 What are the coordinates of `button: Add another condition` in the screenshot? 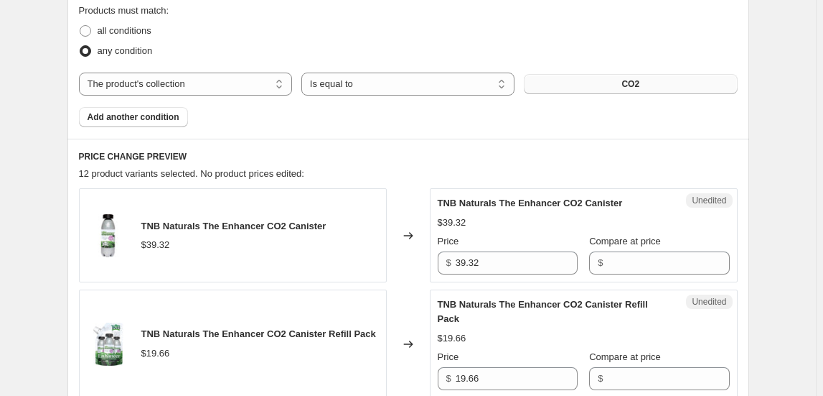 It's located at (134, 117).